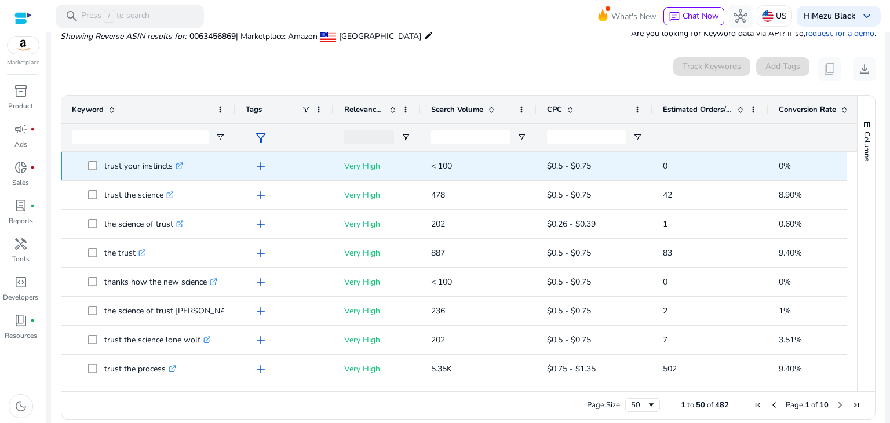 The height and width of the screenshot is (423, 890). I want to click on span: CPC, so click(555, 110).